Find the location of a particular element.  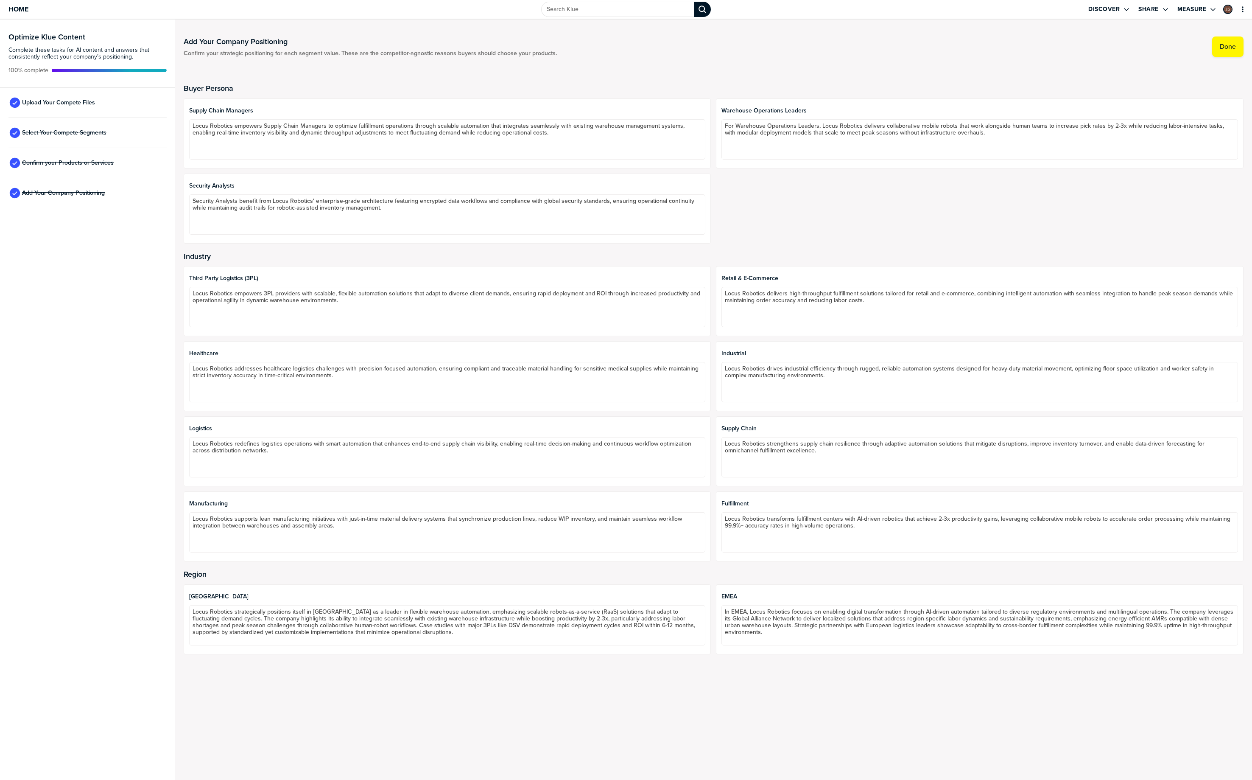

button: Done is located at coordinates (1228, 47).